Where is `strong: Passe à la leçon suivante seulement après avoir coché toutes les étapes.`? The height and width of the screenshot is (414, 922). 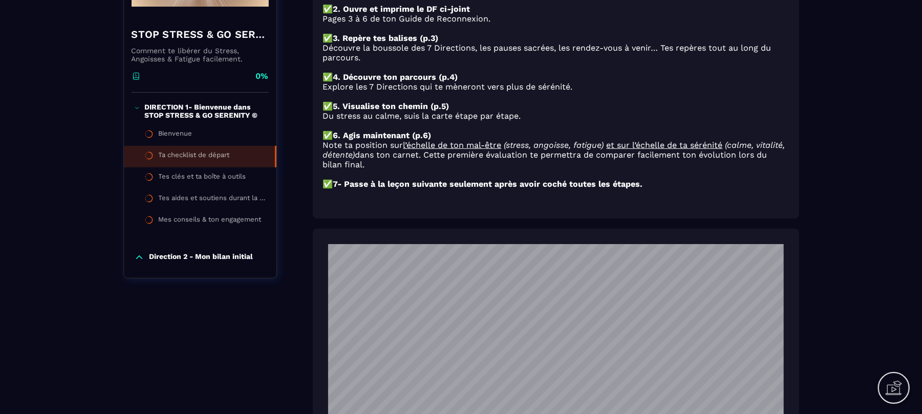 strong: Passe à la leçon suivante seulement après avoir coché toutes les étapes. is located at coordinates (494, 184).